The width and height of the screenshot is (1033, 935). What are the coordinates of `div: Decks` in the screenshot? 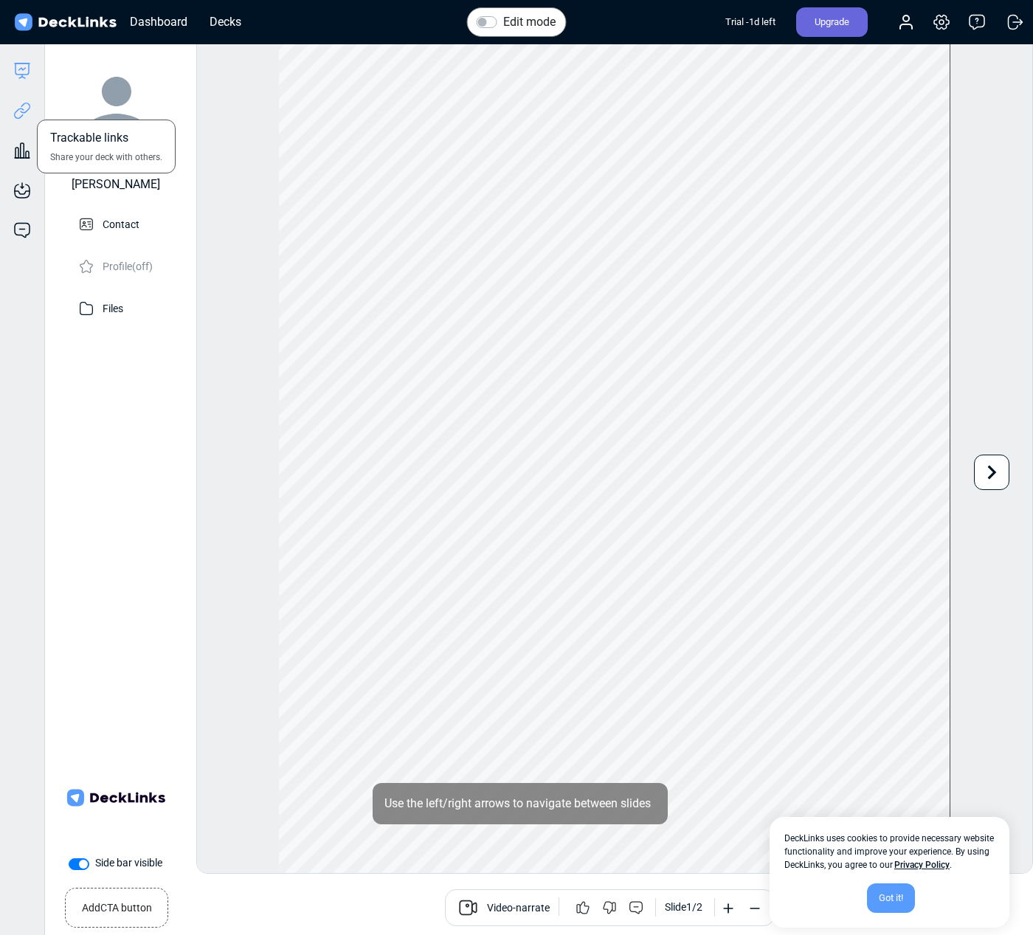 It's located at (225, 21).